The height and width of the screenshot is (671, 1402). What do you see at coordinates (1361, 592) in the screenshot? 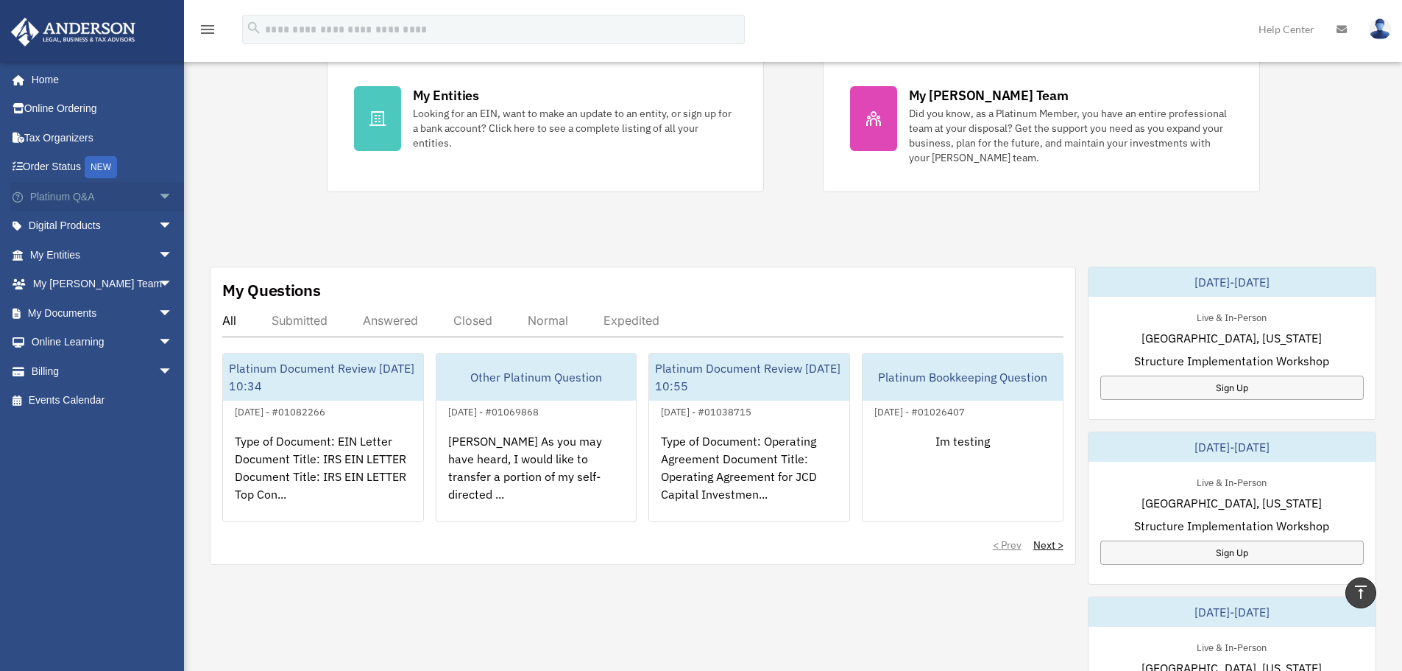
I see `i: vertical_align_top` at bounding box center [1361, 592].